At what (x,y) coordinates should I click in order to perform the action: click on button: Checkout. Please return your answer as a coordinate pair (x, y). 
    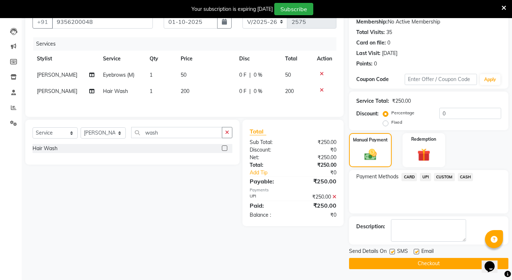
    Looking at the image, I should click on (429, 263).